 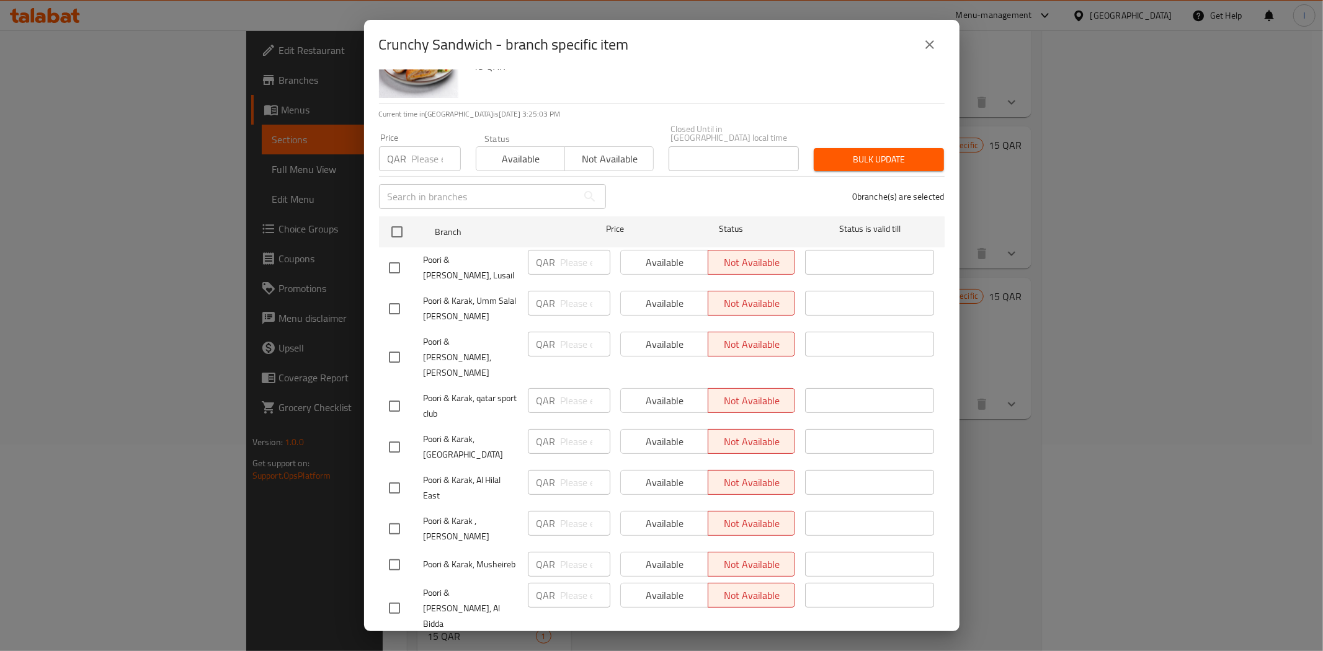 What do you see at coordinates (615, 229) in the screenshot?
I see `span: Price` at bounding box center [615, 229].